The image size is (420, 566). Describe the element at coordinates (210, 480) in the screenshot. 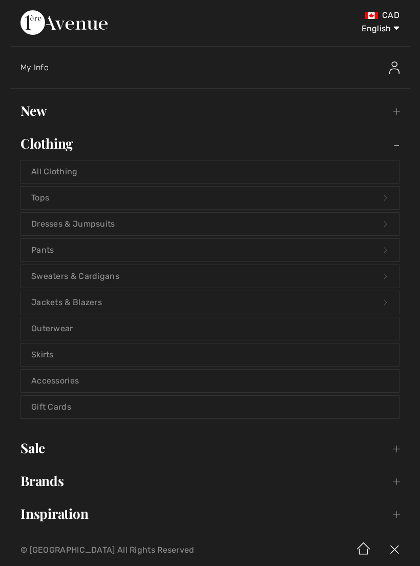

I see `a: Brands` at that location.